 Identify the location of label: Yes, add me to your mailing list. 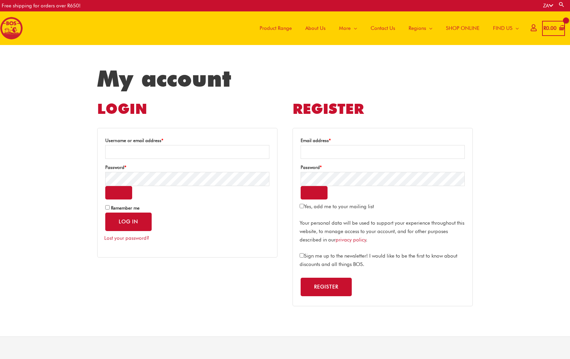
(336, 207).